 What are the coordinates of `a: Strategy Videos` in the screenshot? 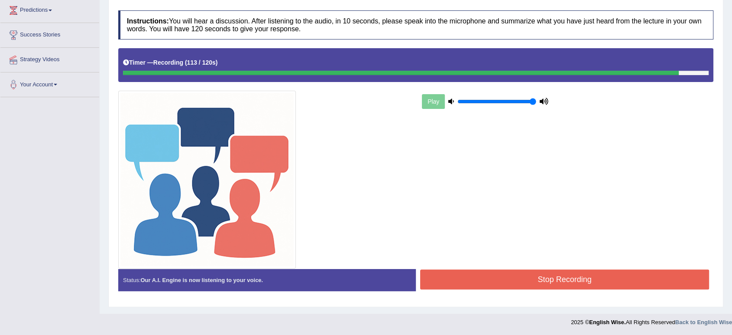 It's located at (50, 59).